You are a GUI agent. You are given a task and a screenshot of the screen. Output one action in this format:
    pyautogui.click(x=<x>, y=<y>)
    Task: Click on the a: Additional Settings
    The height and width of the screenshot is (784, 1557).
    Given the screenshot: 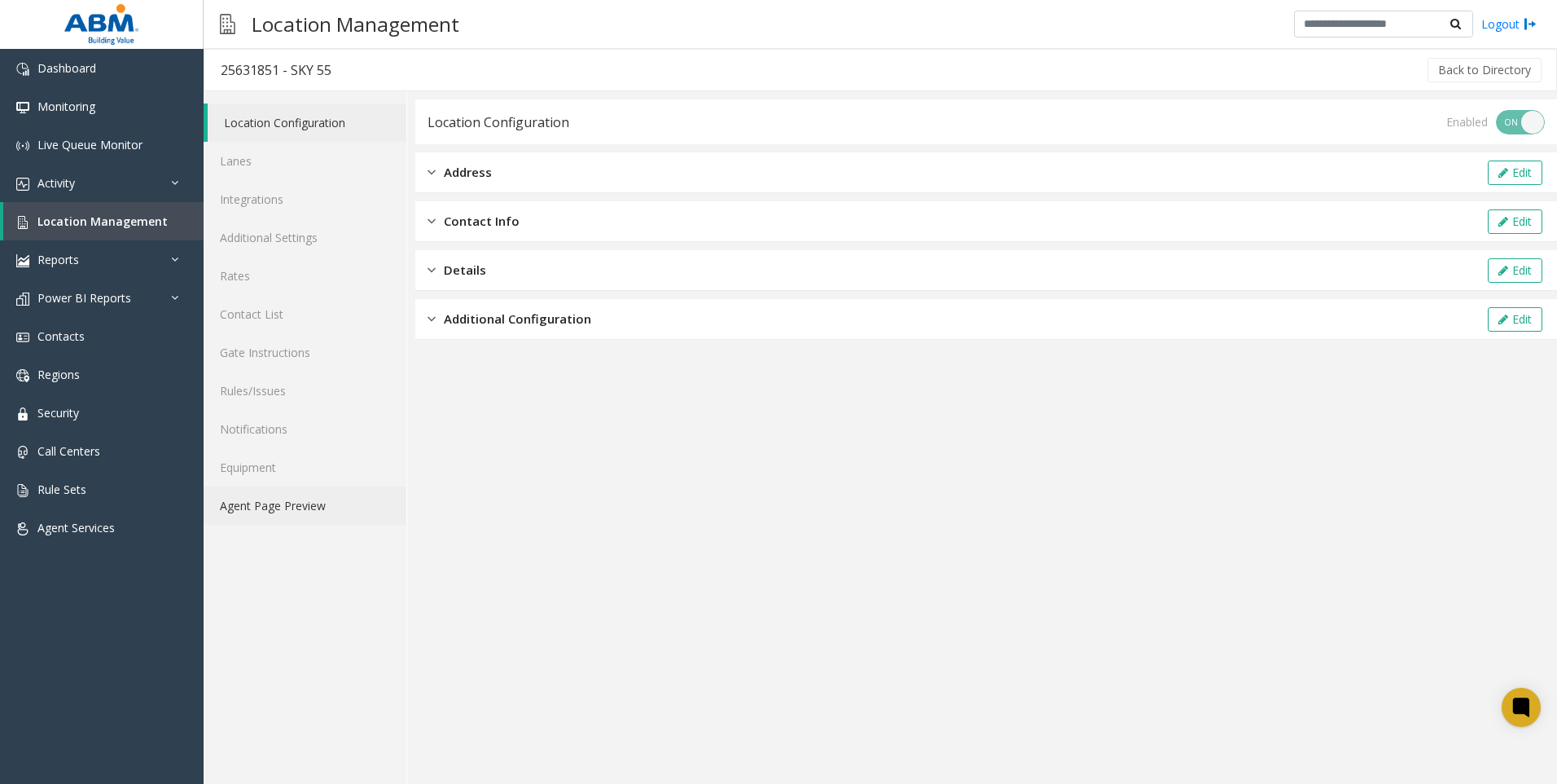 What is the action you would take?
    pyautogui.click(x=305, y=237)
    